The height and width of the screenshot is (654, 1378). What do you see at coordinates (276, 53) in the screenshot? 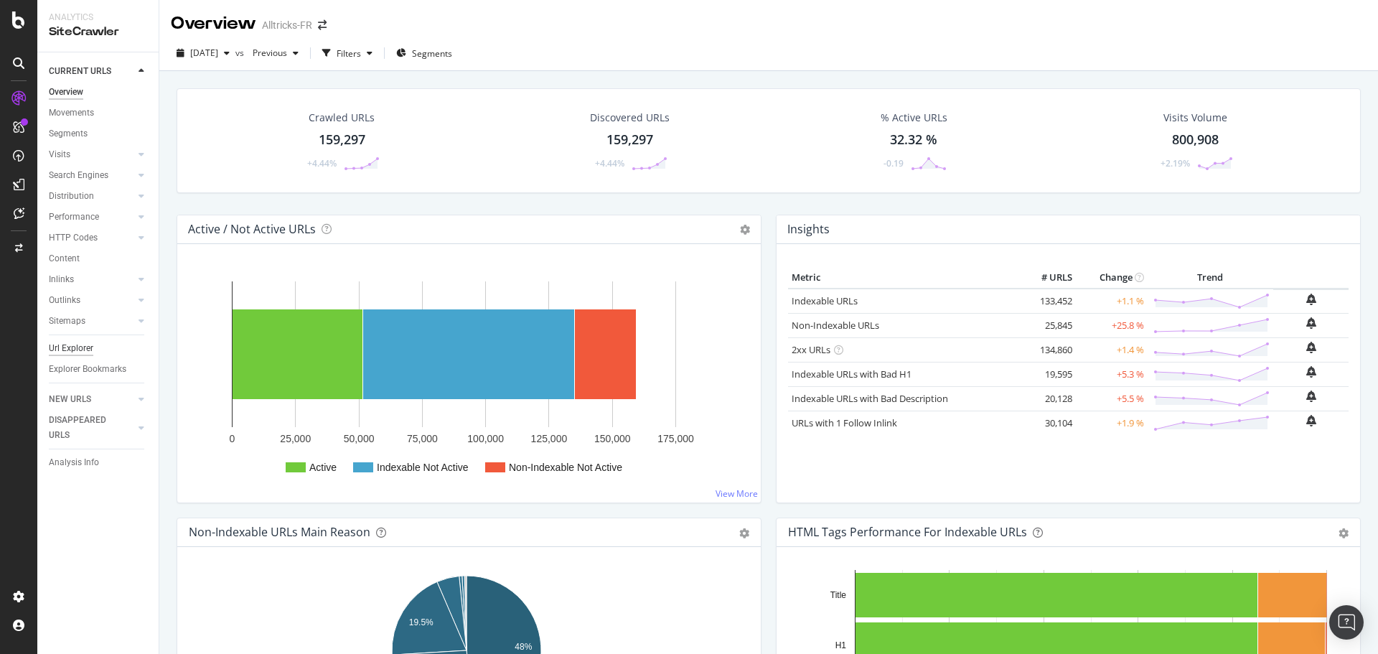
I see `button: Previous` at bounding box center [276, 53].